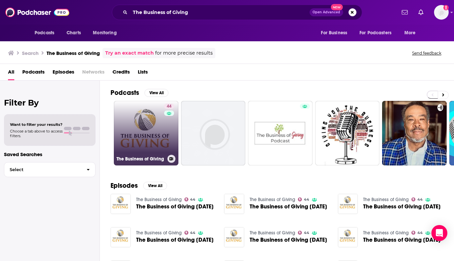 Image resolution: width=454 pixels, height=261 pixels. Describe the element at coordinates (446, 8) in the screenshot. I see `svg: Add a profile image` at that location.